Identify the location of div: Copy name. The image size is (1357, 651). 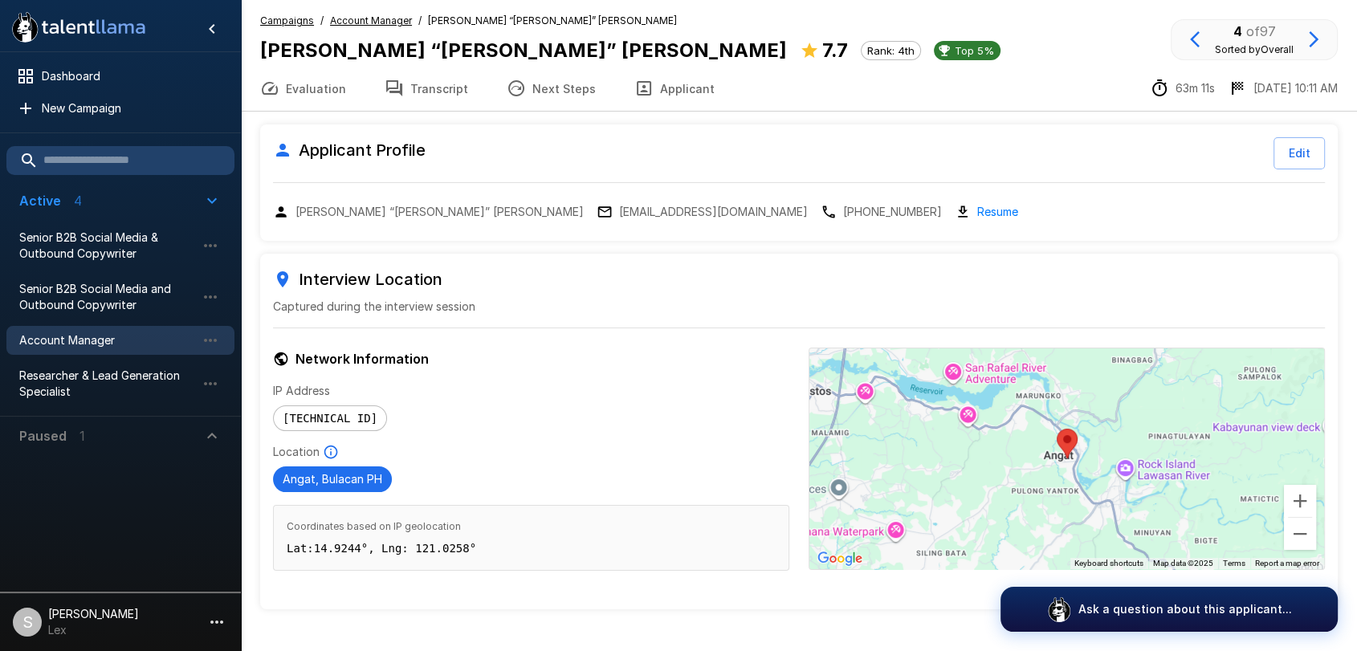
(428, 212).